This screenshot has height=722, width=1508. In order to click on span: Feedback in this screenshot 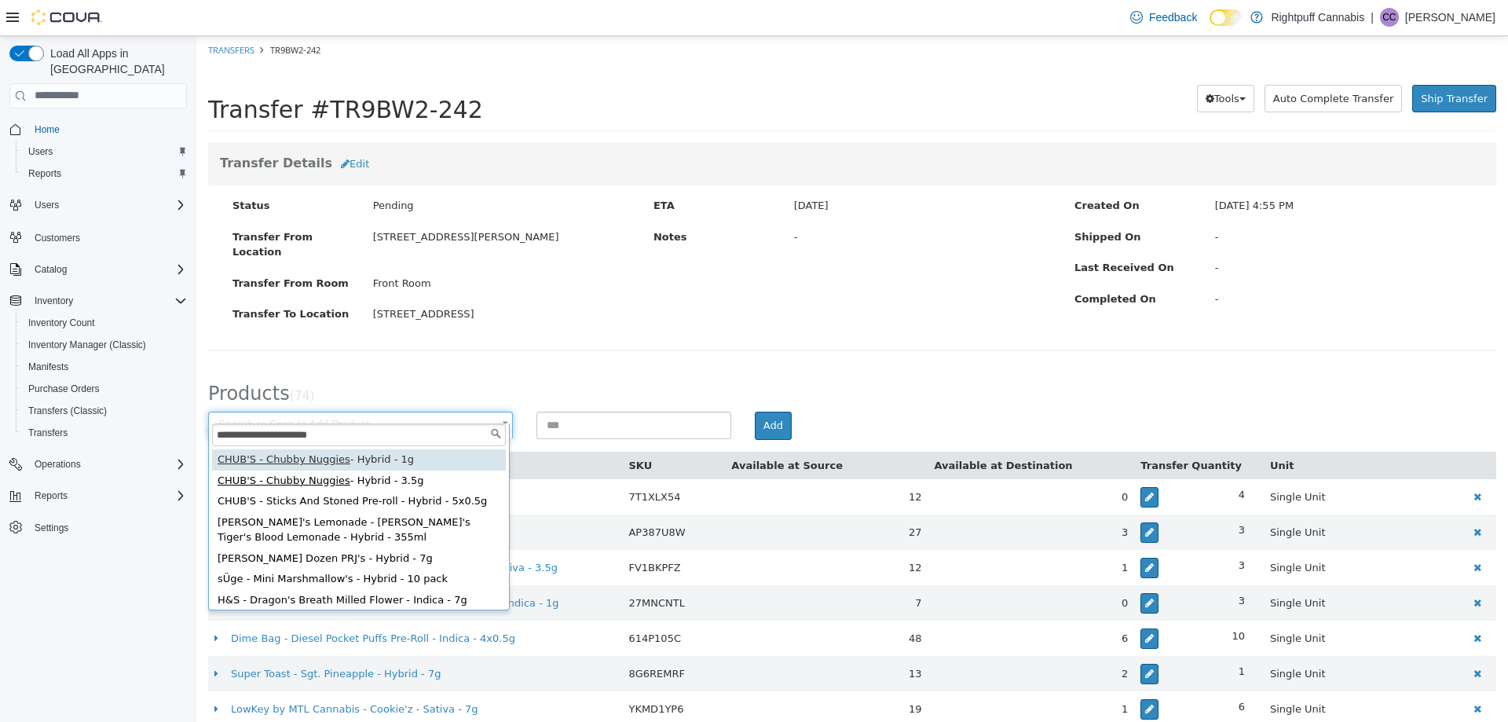, I will do `click(1172, 17)`.